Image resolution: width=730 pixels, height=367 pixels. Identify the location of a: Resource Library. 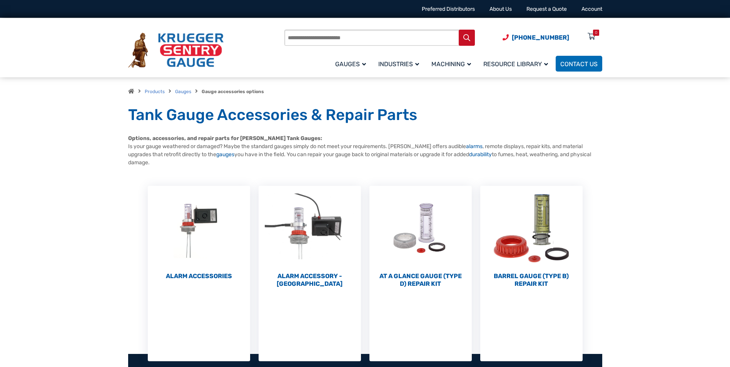
(517, 63).